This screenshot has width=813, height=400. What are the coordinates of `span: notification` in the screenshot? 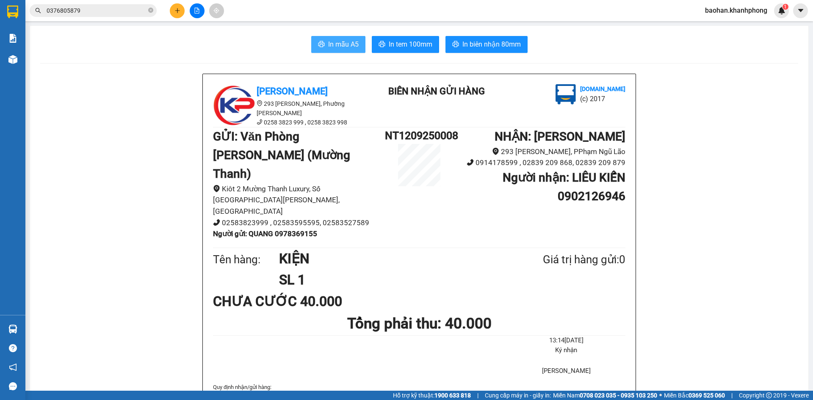 It's located at (13, 367).